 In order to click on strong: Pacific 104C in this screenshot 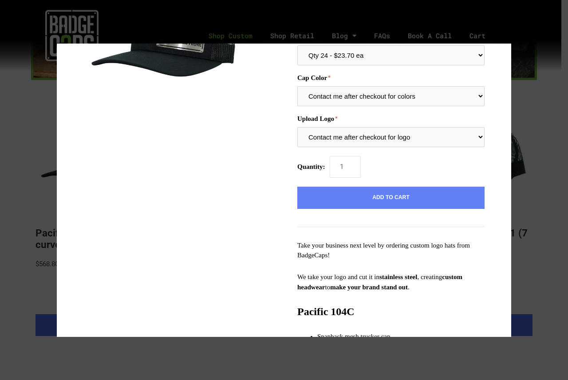, I will do `click(326, 311)`.